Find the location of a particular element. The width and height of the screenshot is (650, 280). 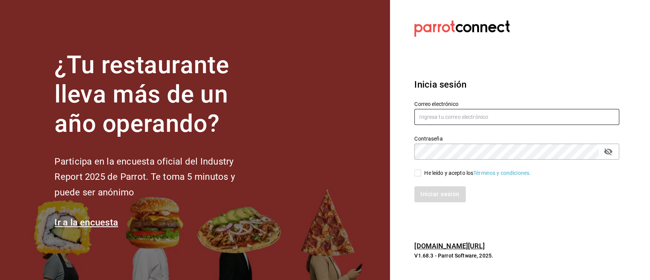

a: Términos y condiciones. is located at coordinates (502, 173).